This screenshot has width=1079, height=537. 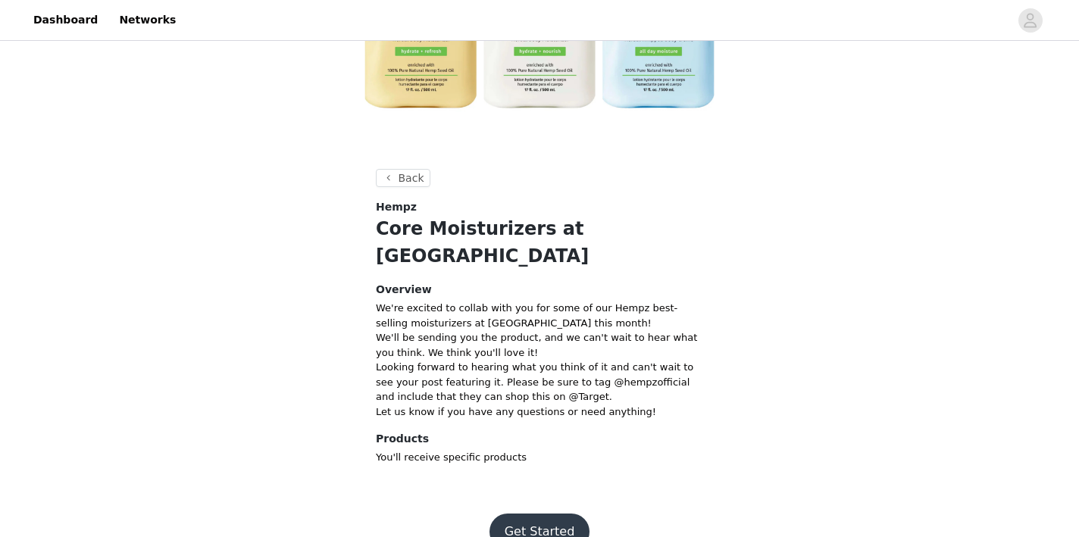 What do you see at coordinates (1030, 20) in the screenshot?
I see `div: avatar` at bounding box center [1030, 20].